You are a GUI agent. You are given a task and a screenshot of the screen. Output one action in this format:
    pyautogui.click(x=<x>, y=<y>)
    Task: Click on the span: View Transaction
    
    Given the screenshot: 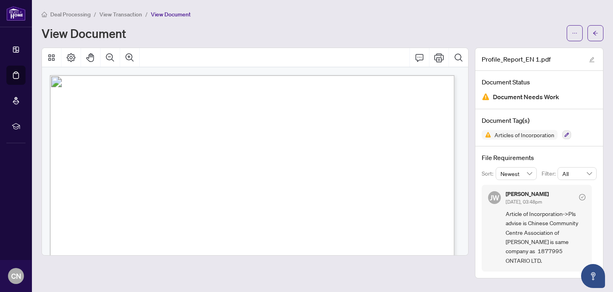 What is the action you would take?
    pyautogui.click(x=121, y=14)
    